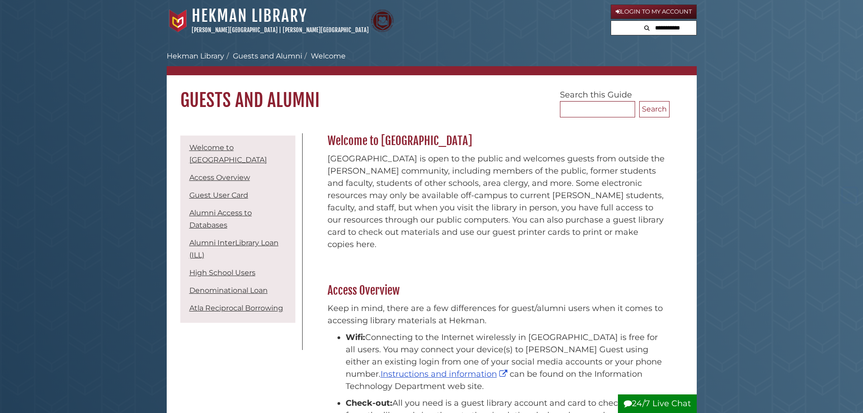  Describe the element at coordinates (496, 314) in the screenshot. I see `p: Keep in mind, there are a few differences for guest/alumni users when it comes to accessing libra...` at that location.